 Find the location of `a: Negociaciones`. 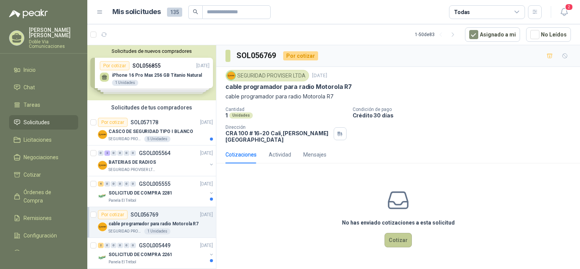

a: Negociaciones is located at coordinates (44, 157).